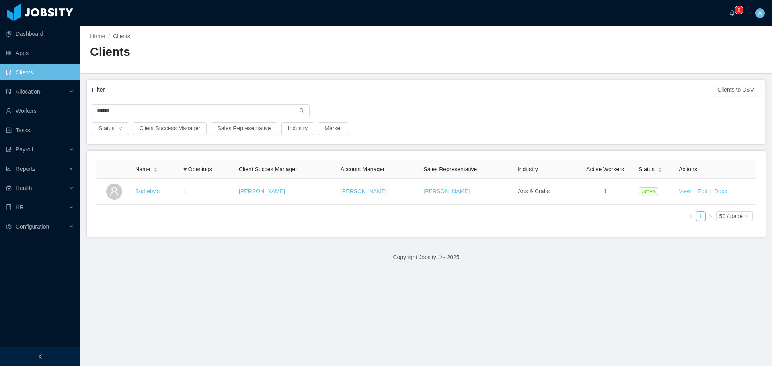  I want to click on li: Next Page, so click(710, 216).